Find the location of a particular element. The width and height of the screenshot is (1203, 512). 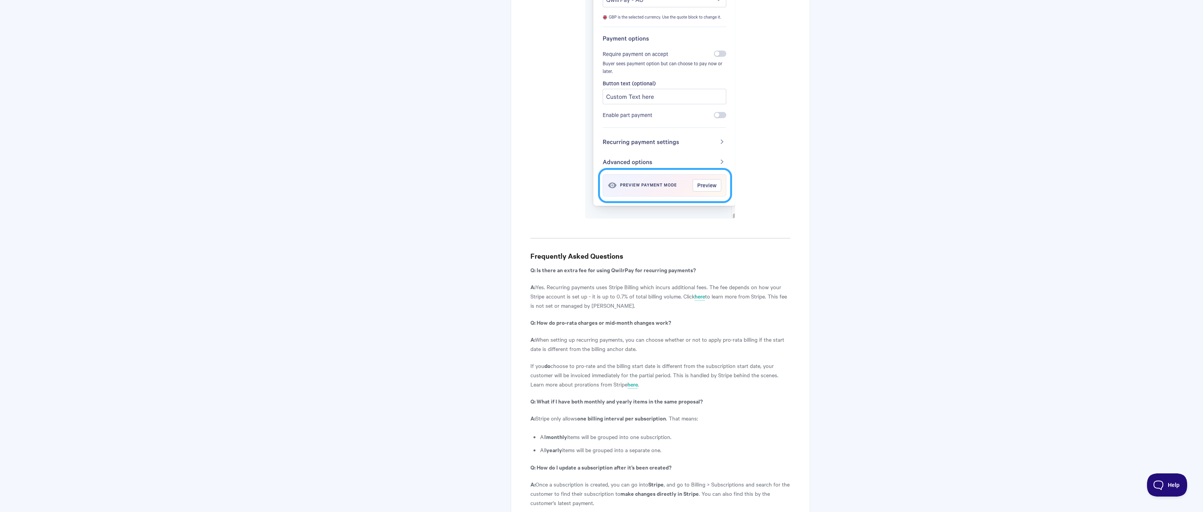

strong: yearly is located at coordinates (554, 450).